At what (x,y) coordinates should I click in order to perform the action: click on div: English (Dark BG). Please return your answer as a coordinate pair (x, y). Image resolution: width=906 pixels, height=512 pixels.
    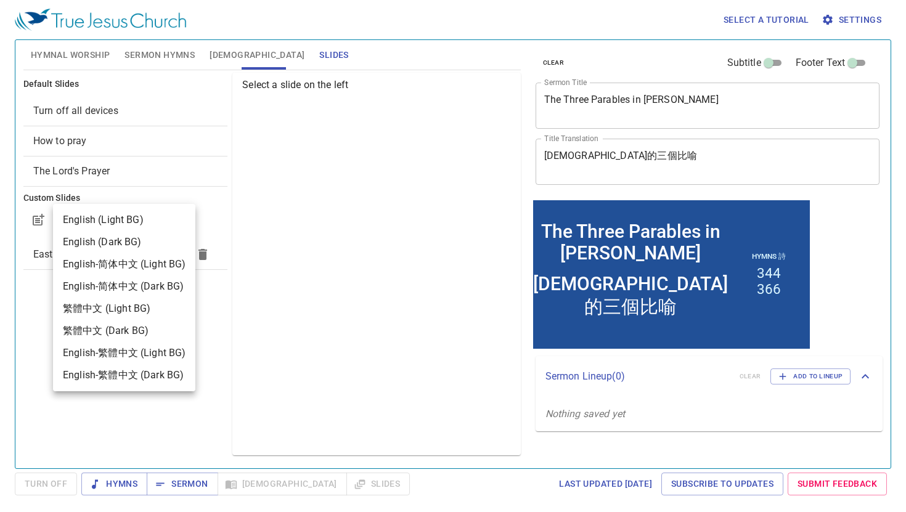
    Looking at the image, I should click on (102, 242).